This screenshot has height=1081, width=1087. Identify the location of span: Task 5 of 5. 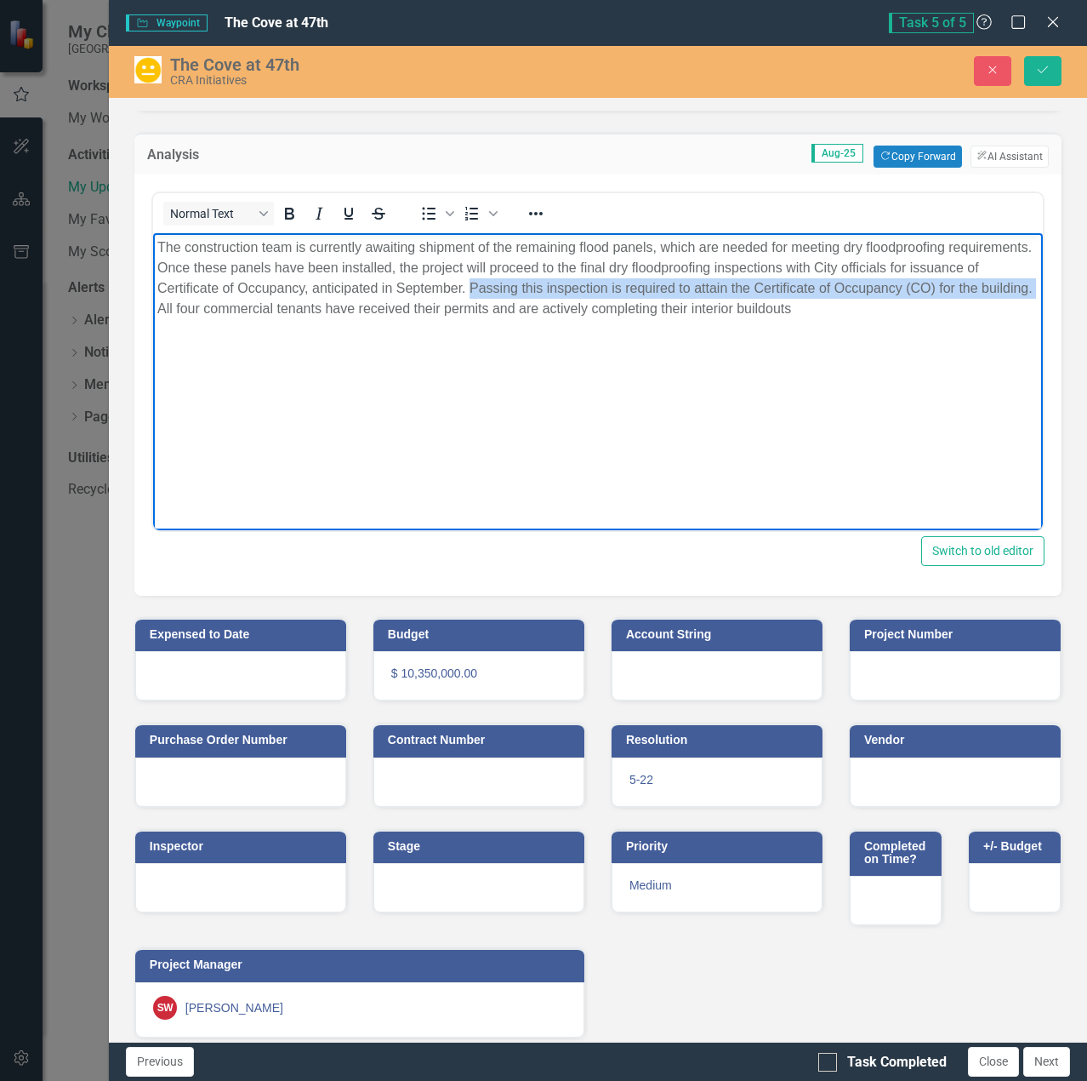
(932, 23).